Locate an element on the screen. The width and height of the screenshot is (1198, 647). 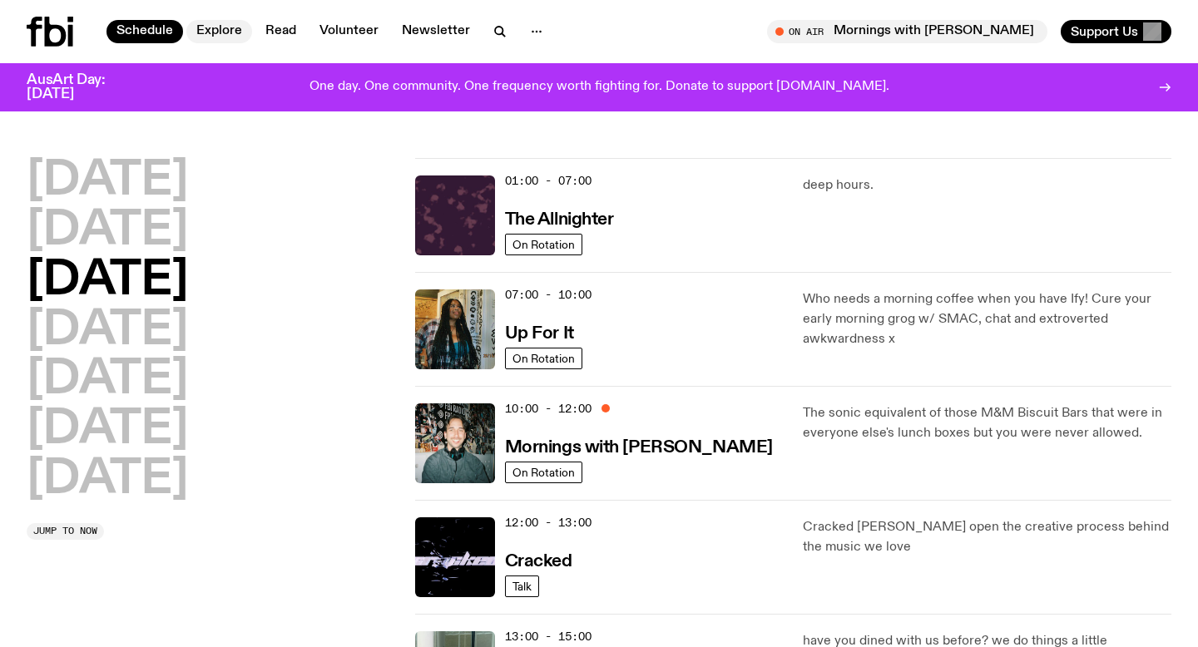
a: Logo for Podcast Cracked. Black background, with white writing, with glass smashing graphics is located at coordinates (455, 557).